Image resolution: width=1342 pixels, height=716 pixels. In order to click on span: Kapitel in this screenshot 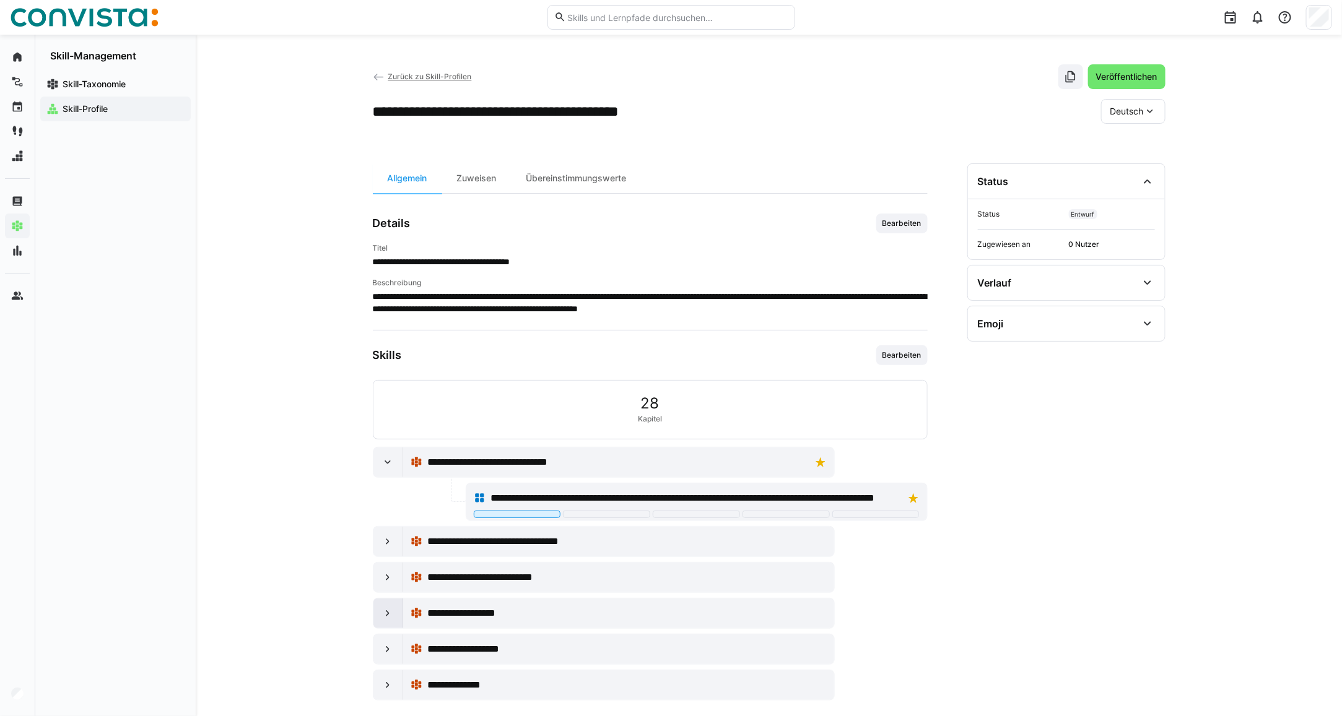, I will do `click(650, 419)`.